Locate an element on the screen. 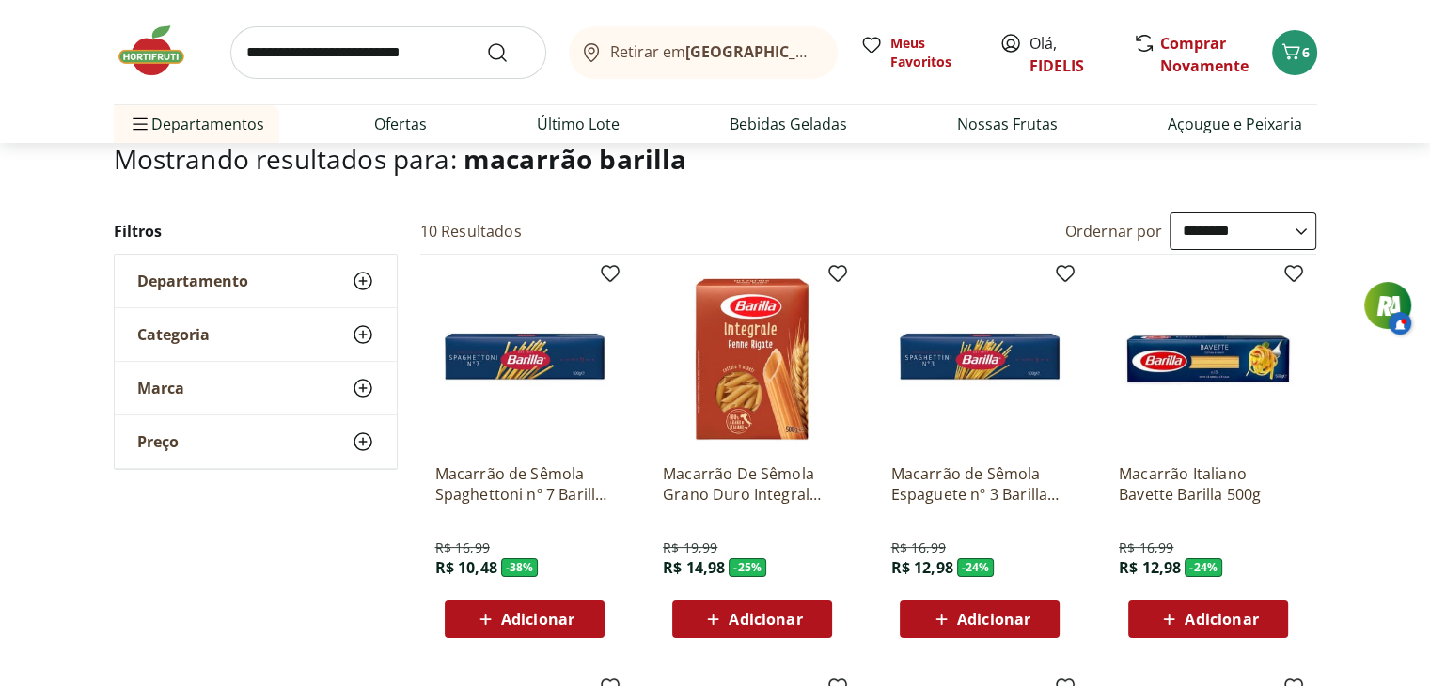 The width and height of the screenshot is (1430, 686). button: Menu is located at coordinates (140, 124).